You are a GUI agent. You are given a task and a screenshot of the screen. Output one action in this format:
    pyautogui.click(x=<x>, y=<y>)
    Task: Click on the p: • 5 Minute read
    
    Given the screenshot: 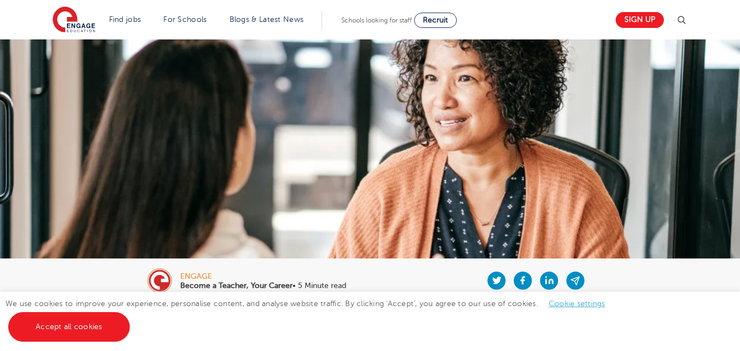 What is the action you would take?
    pyautogui.click(x=263, y=286)
    